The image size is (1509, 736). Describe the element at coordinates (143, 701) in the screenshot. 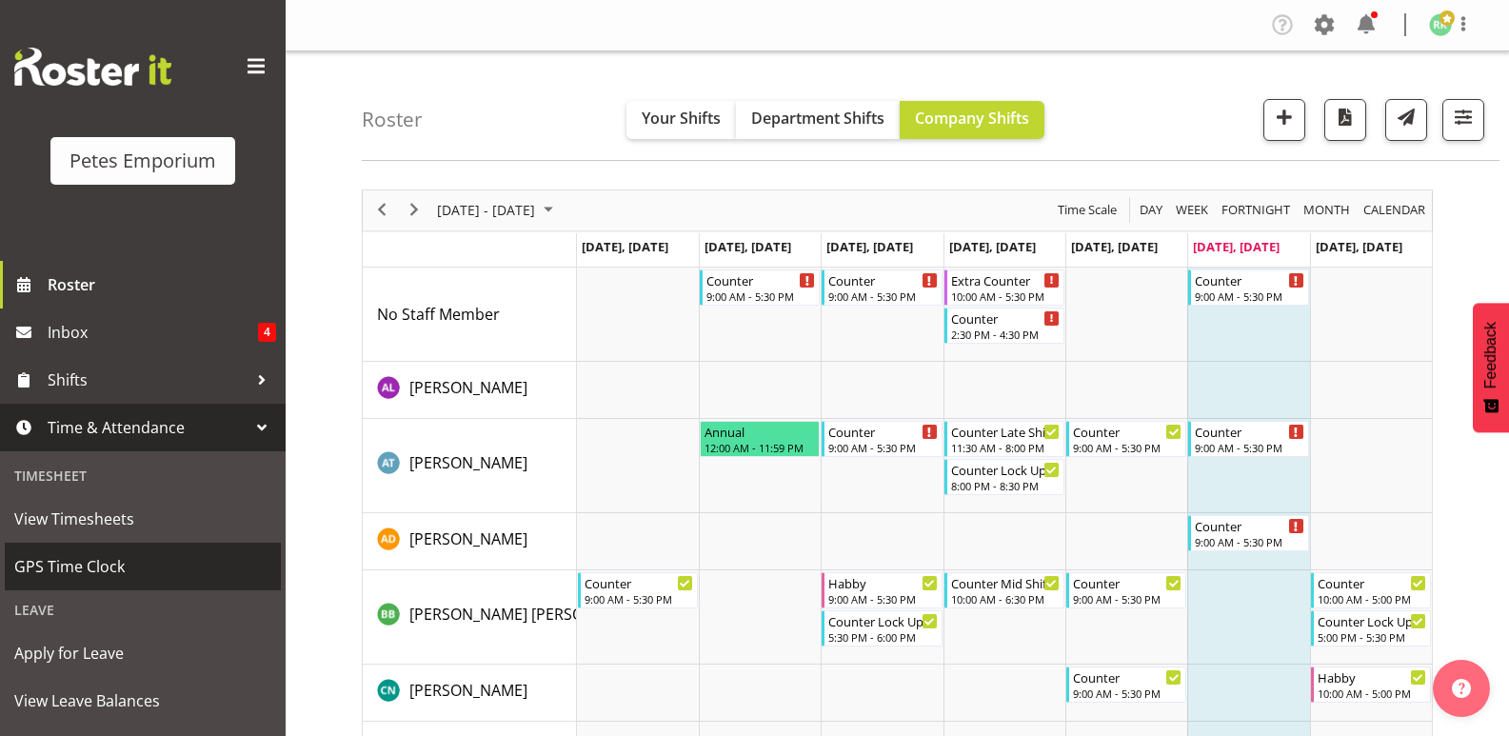

I see `span: View Leave Balances` at that location.